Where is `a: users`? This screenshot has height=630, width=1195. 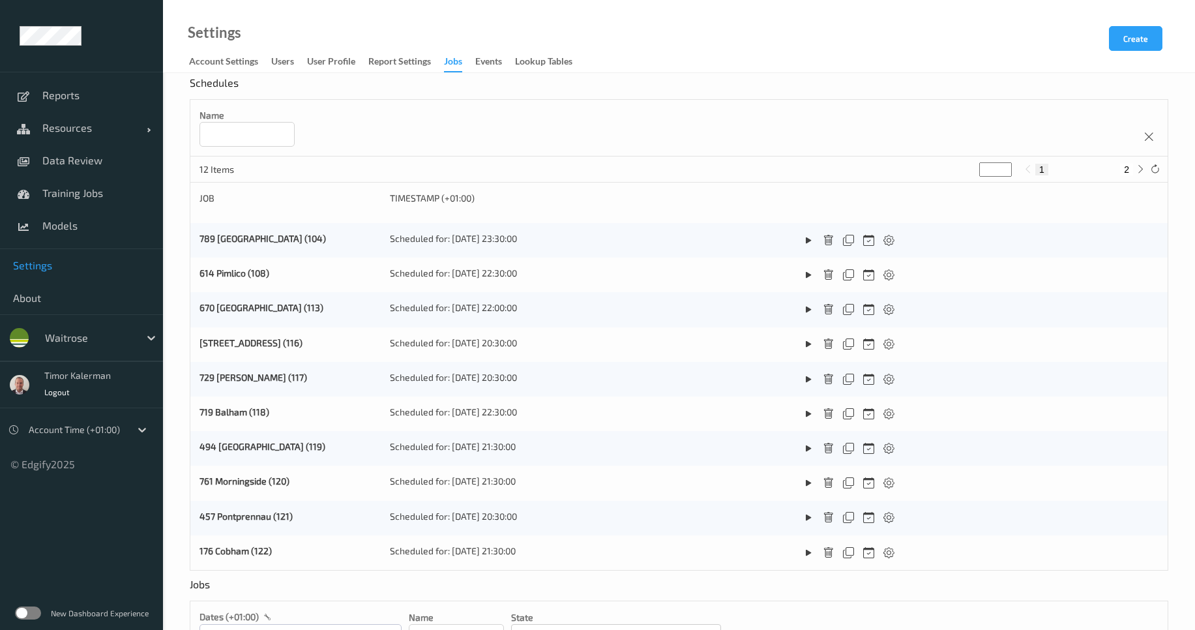
a: users is located at coordinates (289, 62).